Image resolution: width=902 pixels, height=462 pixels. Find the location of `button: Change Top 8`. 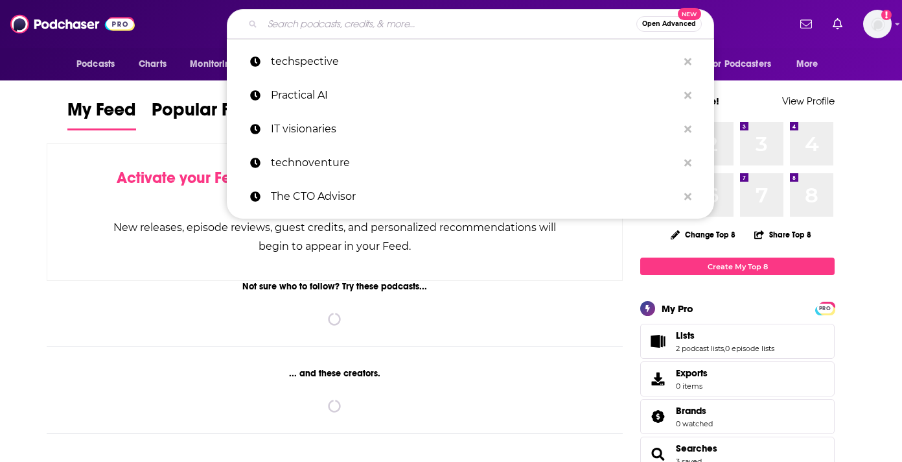

button: Change Top 8 is located at coordinates (703, 234).